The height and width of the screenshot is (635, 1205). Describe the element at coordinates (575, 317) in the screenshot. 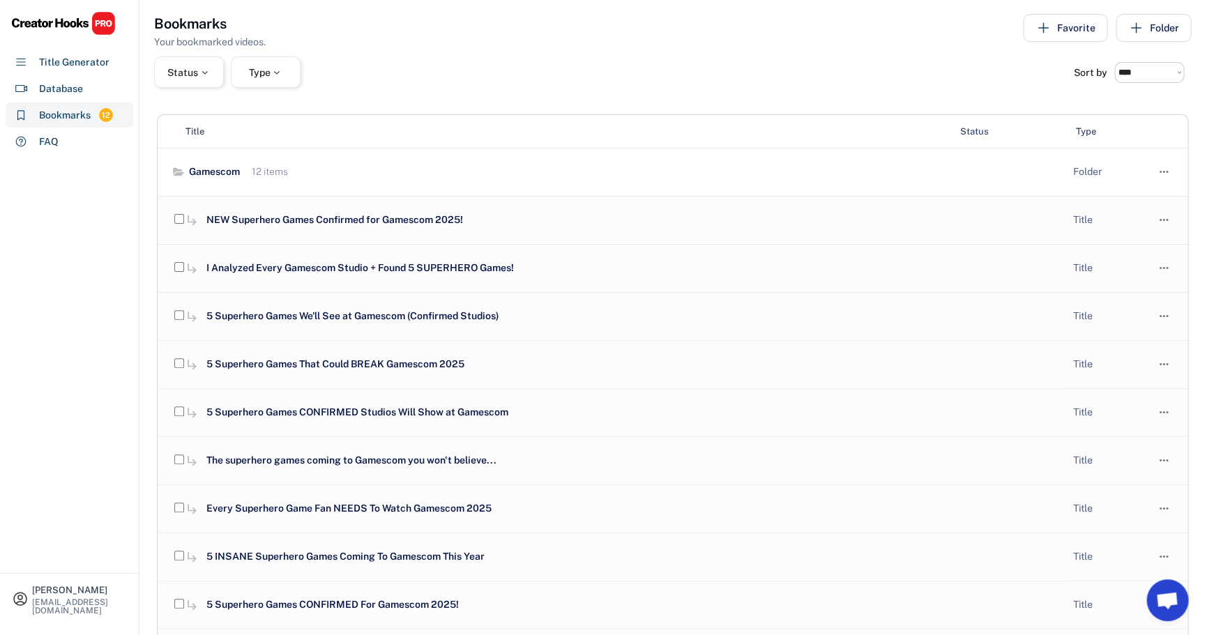

I see `div: 5 Superhero Games We'll See at Gamescom (Confirmed Studios)` at that location.